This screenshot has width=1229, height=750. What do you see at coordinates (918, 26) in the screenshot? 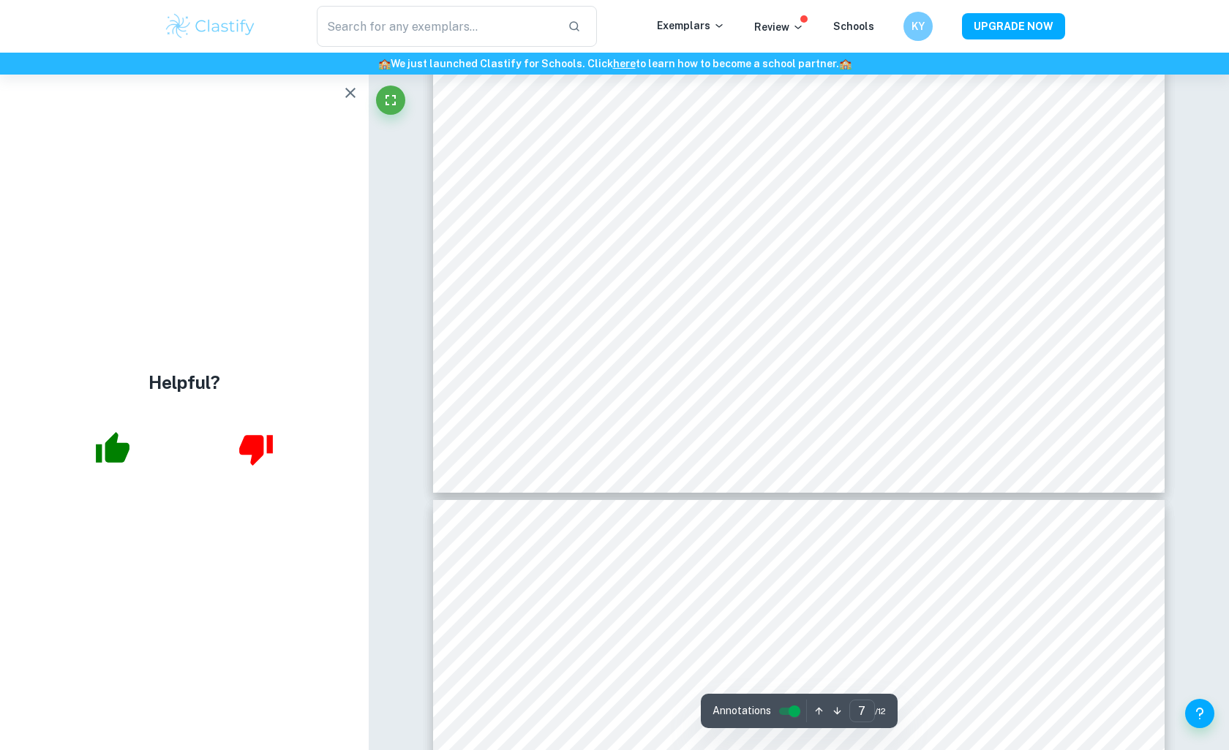
I see `button: KY` at bounding box center [918, 26].